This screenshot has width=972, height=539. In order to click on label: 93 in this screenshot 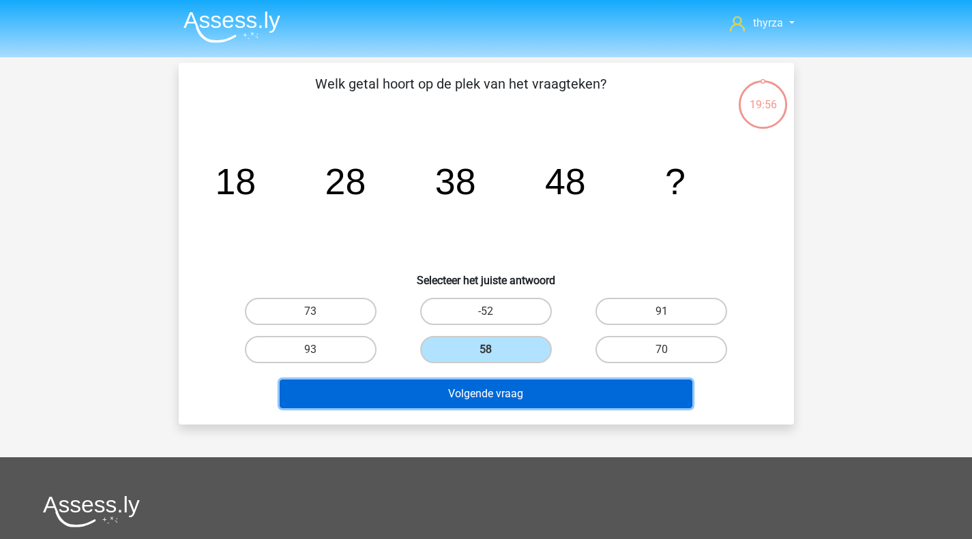, I will do `click(310, 350)`.